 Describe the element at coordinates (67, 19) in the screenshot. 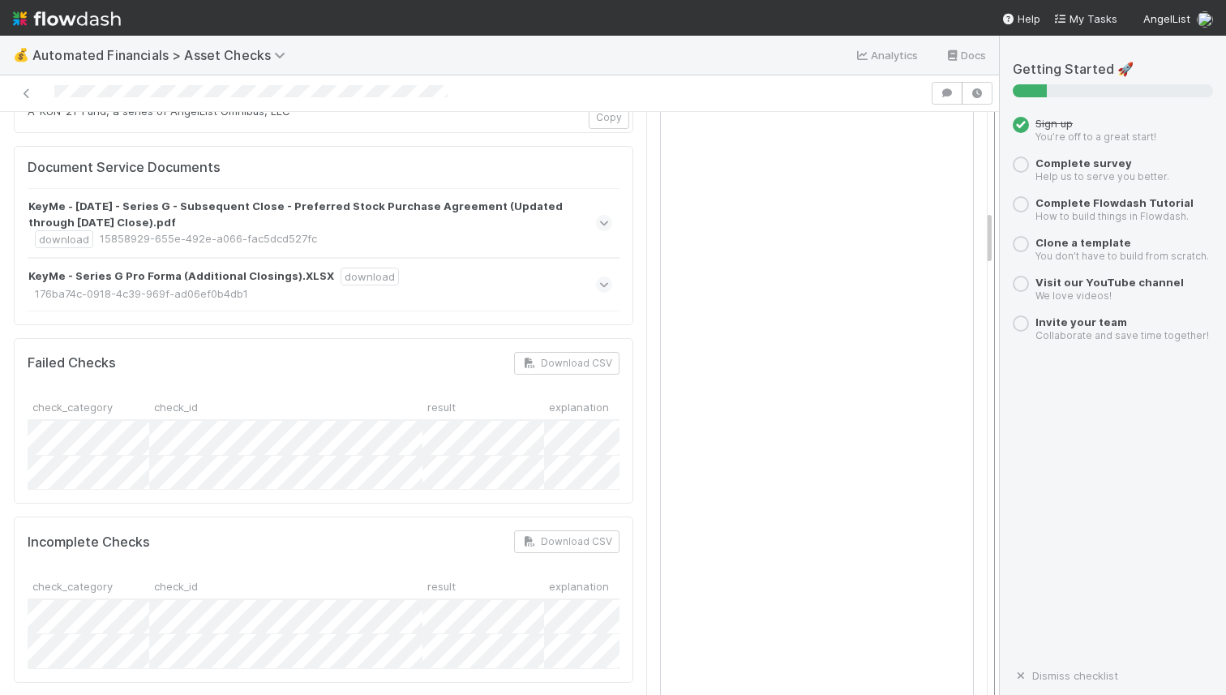

I see `img: logo-inverted-e16ddd16eac7371096b0.svg` at that location.